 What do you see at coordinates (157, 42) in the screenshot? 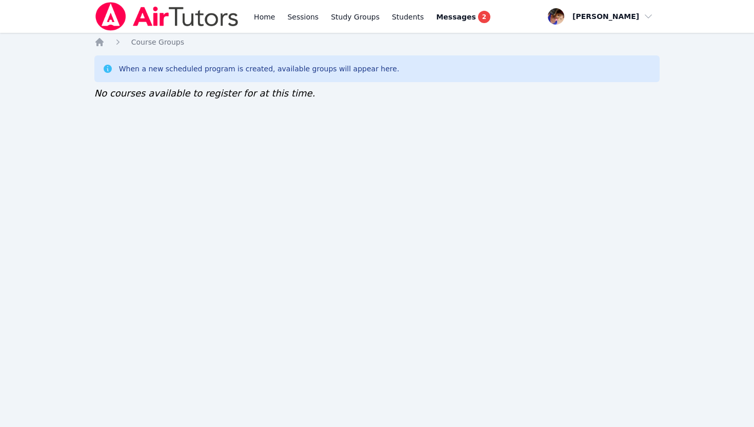
I see `span: Course Groups` at bounding box center [157, 42].